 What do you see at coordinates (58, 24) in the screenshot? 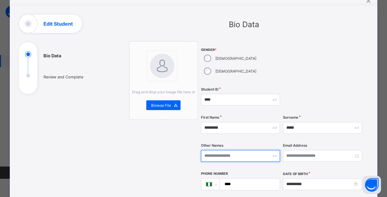
I see `h1: Edit Student` at bounding box center [58, 24].